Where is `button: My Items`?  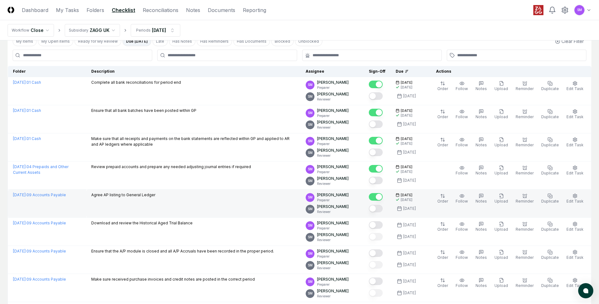 button: My Items is located at coordinates (25, 41).